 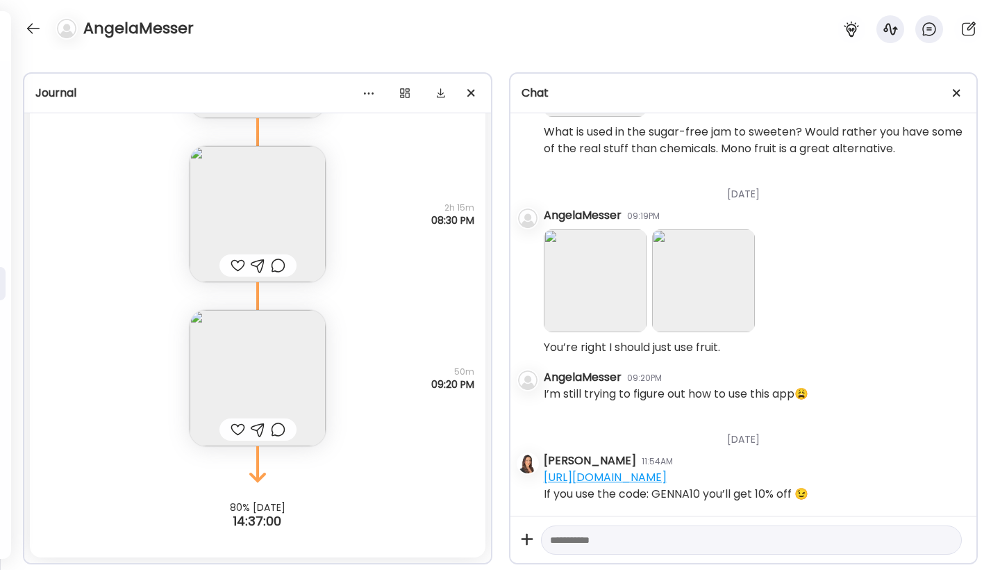 What do you see at coordinates (258, 214) in the screenshot?
I see `img: images%2FW9dolq8i89TzrMF3Mh1fXiVk3yM2%2Fgl1hzhnZ106bftRbikgv%2FmUkwzepWGSTyg9pH5IPc_240` at bounding box center [258, 214].